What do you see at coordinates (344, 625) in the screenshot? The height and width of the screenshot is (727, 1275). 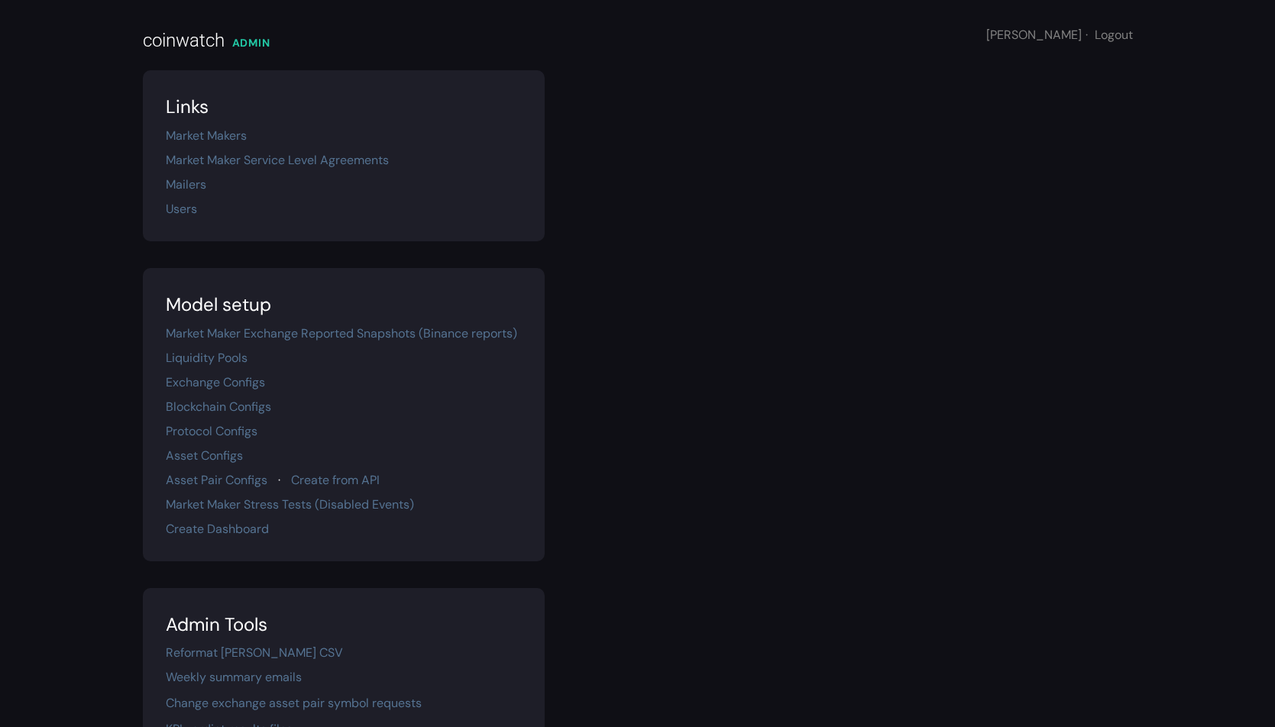 I see `div: Admin Tools` at bounding box center [344, 625].